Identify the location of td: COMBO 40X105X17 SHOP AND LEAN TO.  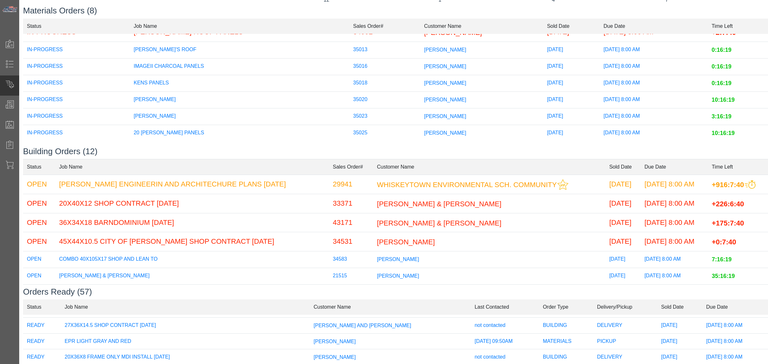
(192, 260).